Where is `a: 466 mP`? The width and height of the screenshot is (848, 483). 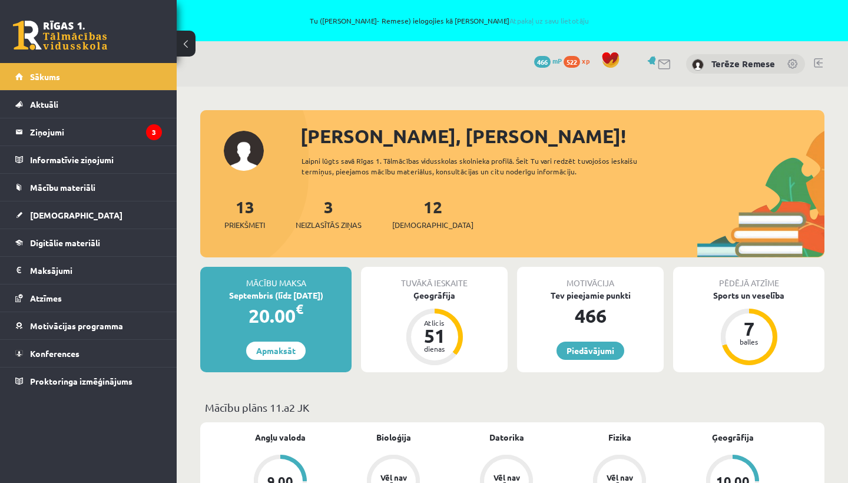
a: 466 mP is located at coordinates (547, 61).